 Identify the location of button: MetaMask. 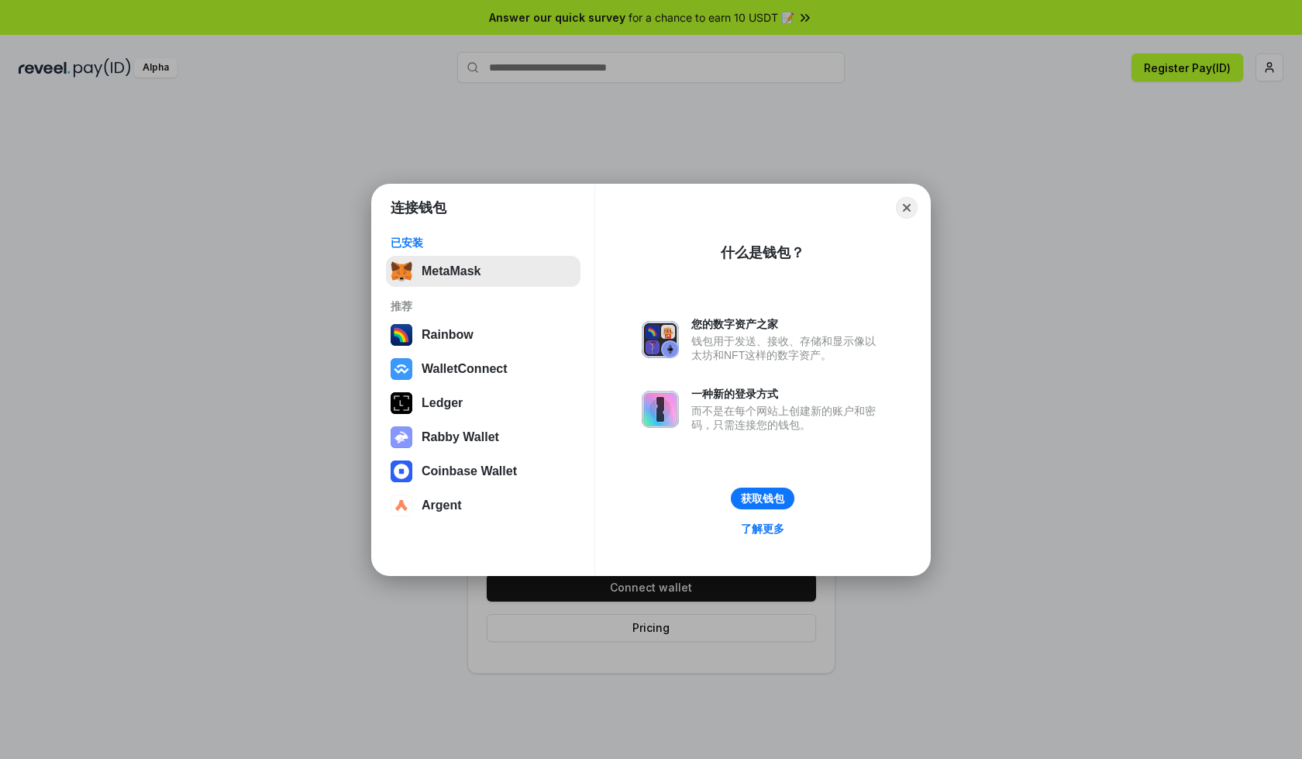
(483, 271).